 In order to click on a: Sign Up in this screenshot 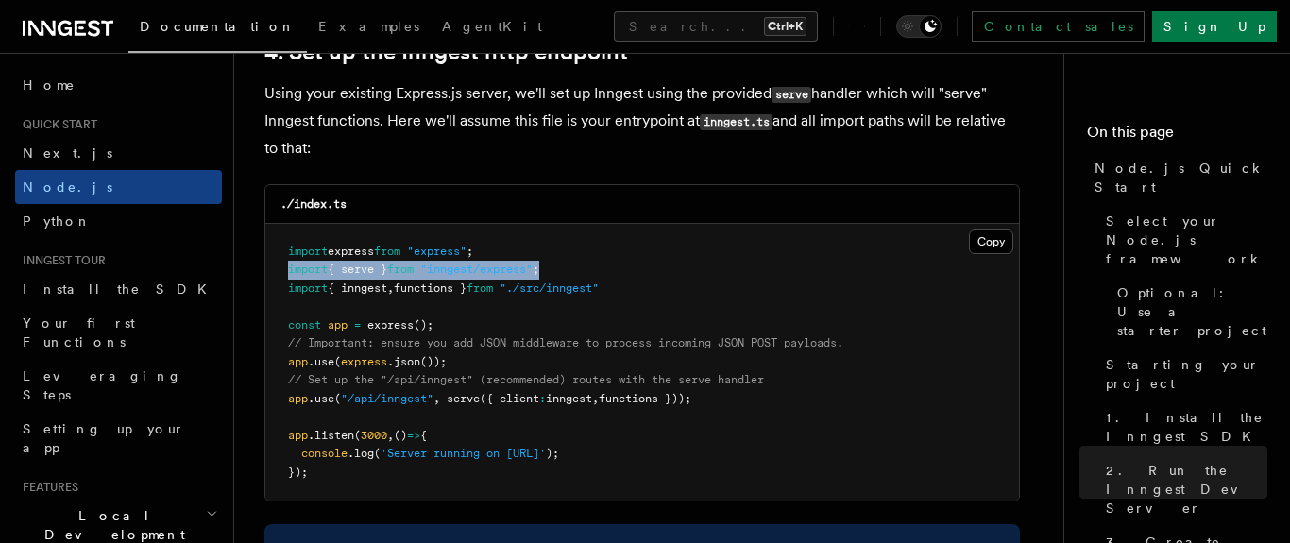, I will do `click(1214, 26)`.